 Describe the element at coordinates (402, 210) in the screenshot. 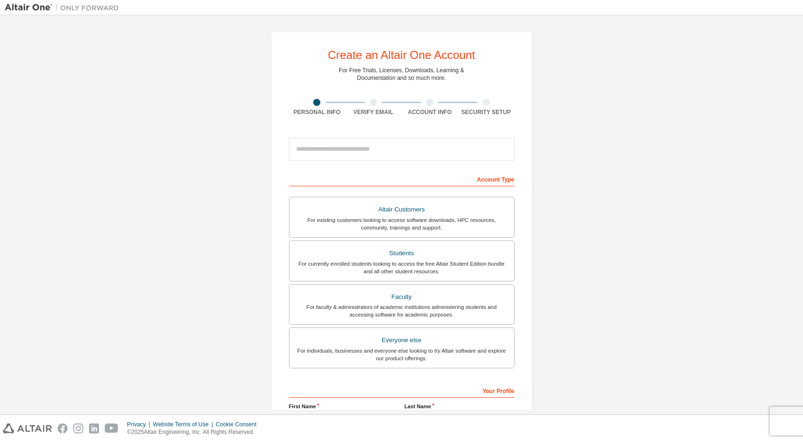

I see `div: Altair Customers` at that location.